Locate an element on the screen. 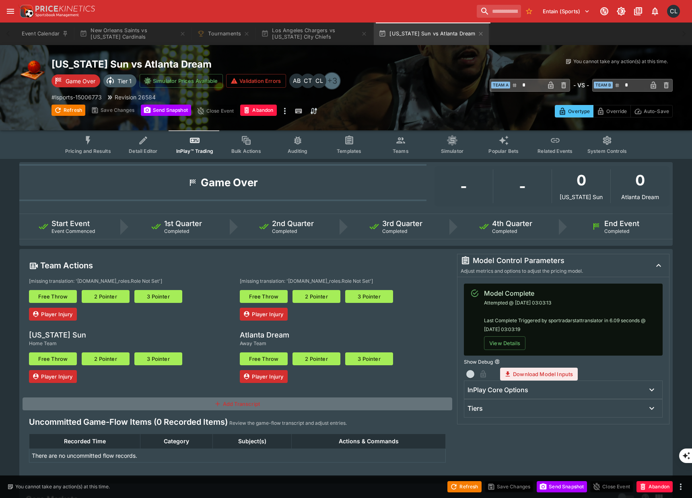 This screenshot has height=498, width=692. span: Auditing is located at coordinates (297, 151).